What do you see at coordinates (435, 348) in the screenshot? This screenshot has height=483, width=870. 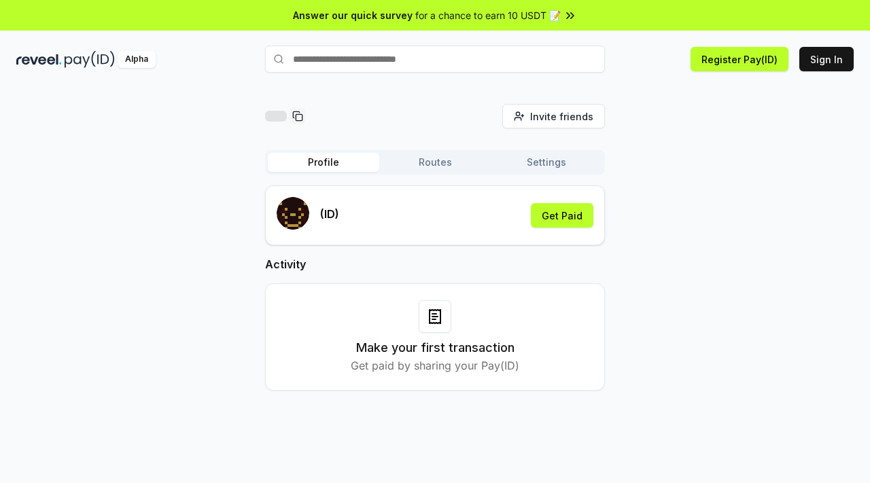 I see `h3: Make your first transaction` at bounding box center [435, 348].